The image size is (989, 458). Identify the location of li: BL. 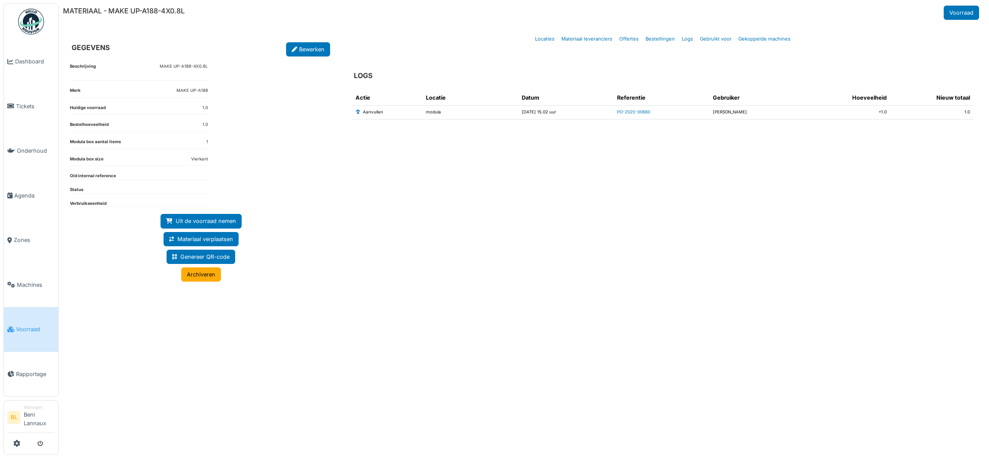
(14, 418).